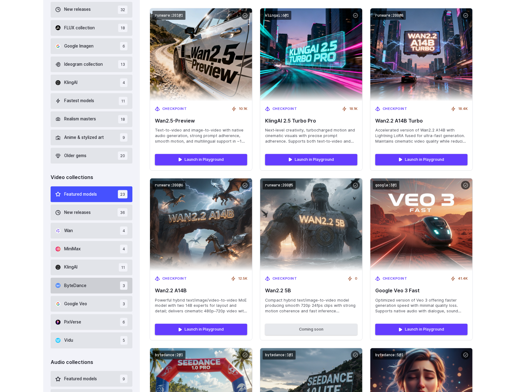  What do you see at coordinates (386, 185) in the screenshot?
I see `code: google:3@1` at bounding box center [386, 185].